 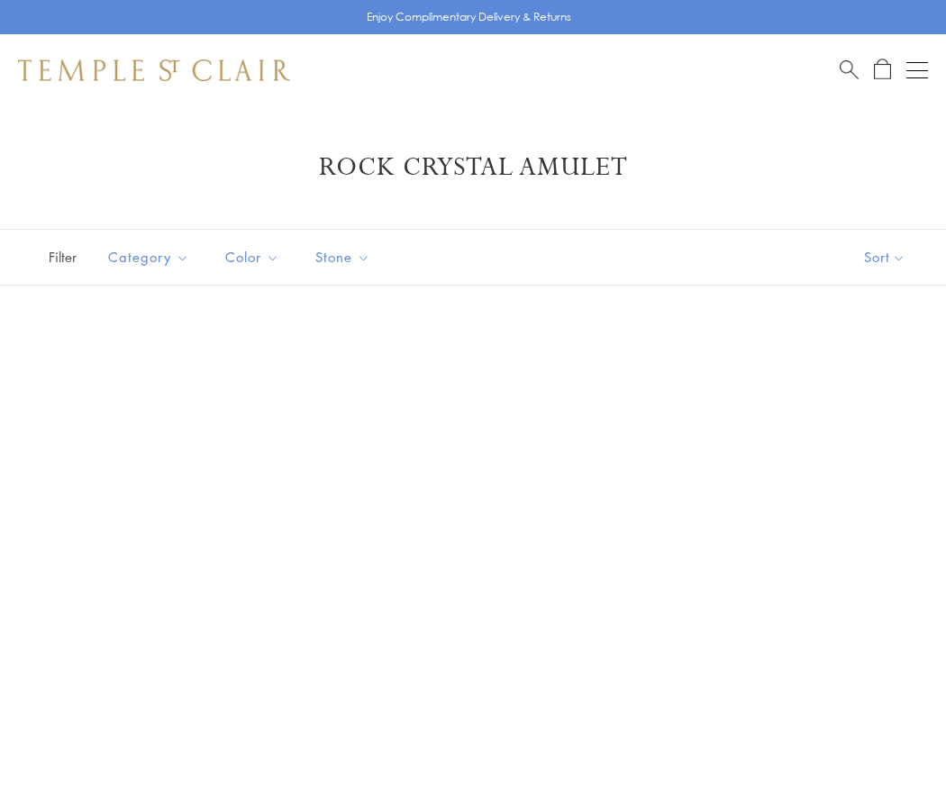 I want to click on a: Open Shopping Bag, so click(x=882, y=69).